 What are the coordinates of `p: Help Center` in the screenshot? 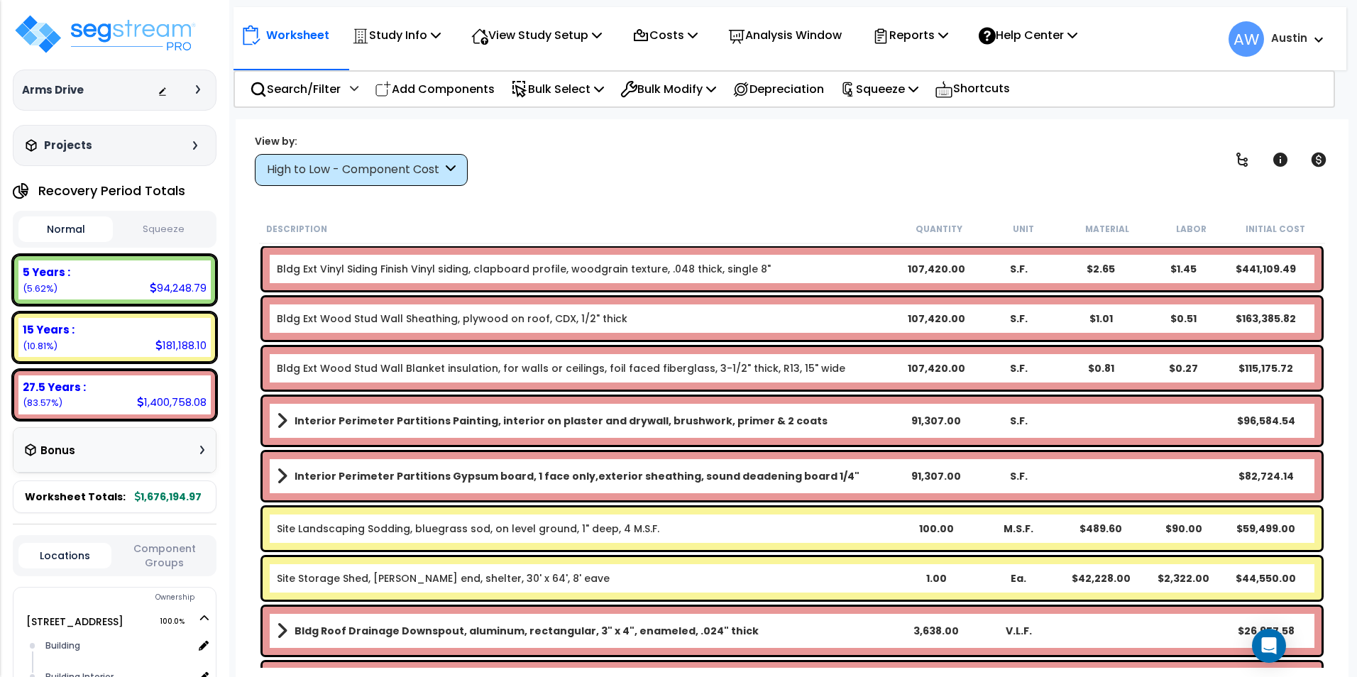 It's located at (1027, 35).